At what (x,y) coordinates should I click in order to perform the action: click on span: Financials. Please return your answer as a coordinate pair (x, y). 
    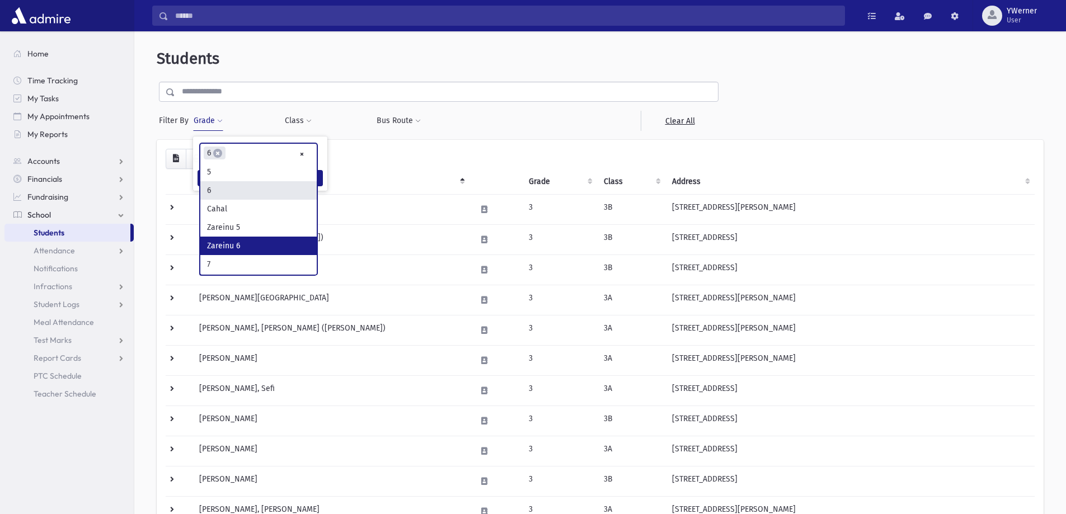
    Looking at the image, I should click on (45, 179).